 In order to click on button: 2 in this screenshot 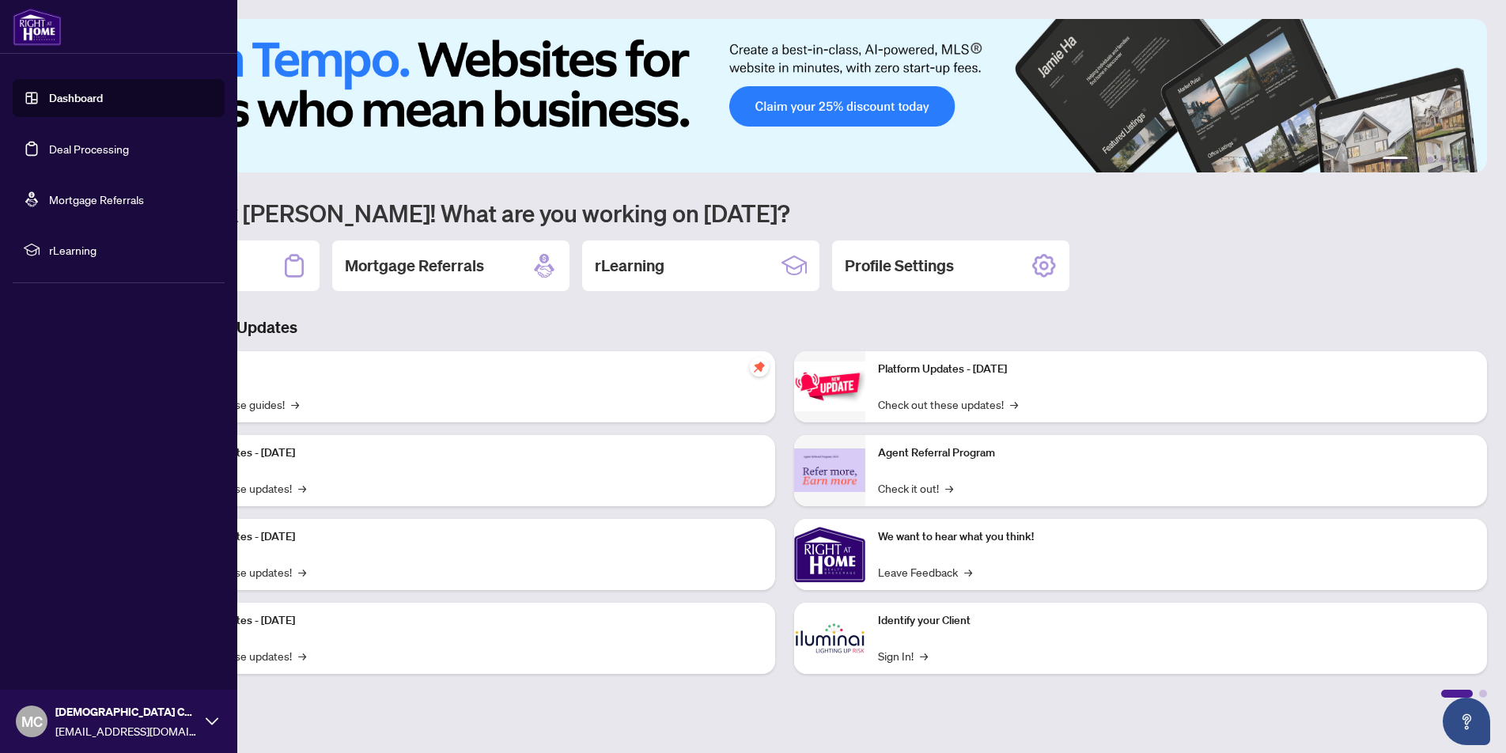, I will do `click(1417, 160)`.